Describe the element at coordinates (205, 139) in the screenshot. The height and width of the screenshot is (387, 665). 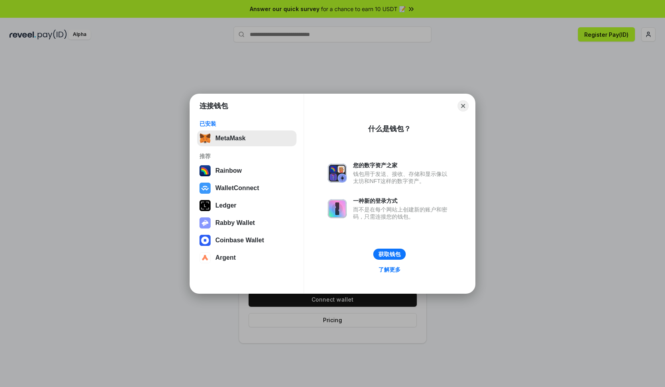
I see `img: svg+xml,%3Csvg%20fill%3D%22none%22%20height%3D%2233%22%20viewBox%3D%220%200%2035%2033%22%20width%...` at that location.